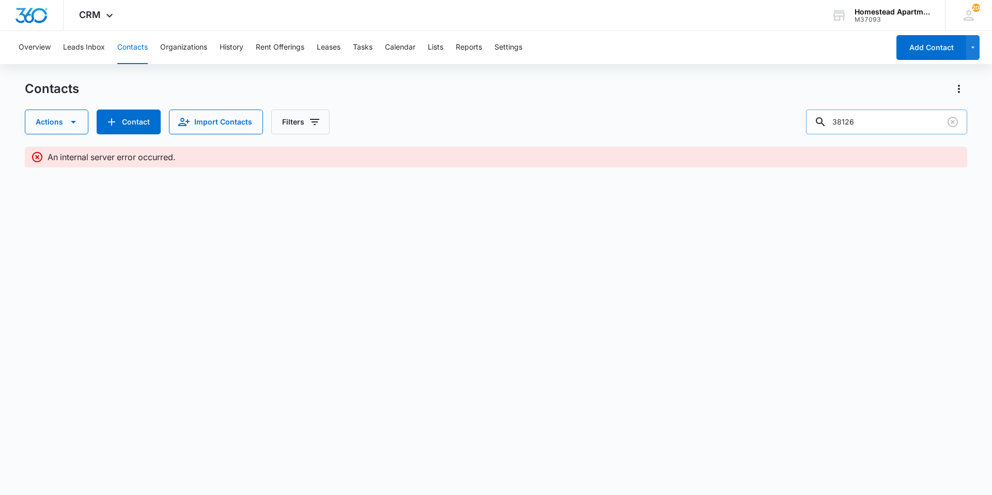 Image resolution: width=992 pixels, height=495 pixels. I want to click on button: Overview, so click(35, 48).